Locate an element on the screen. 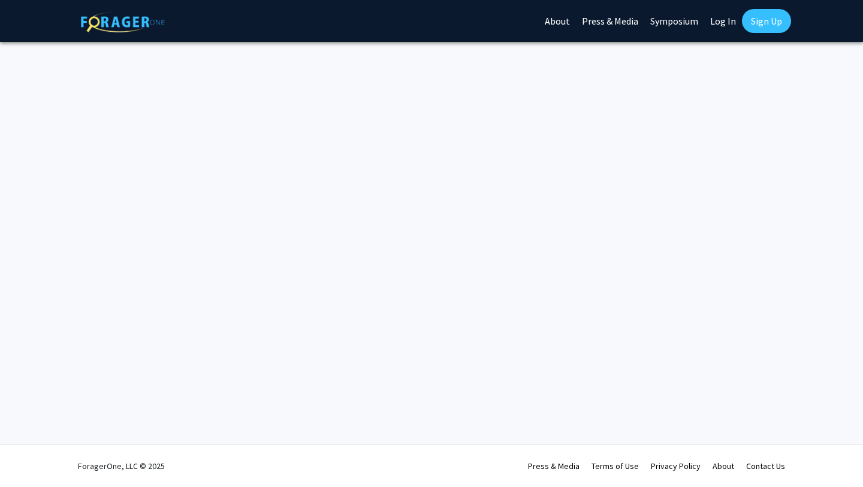 This screenshot has height=487, width=863. a: Terms of Use is located at coordinates (615, 466).